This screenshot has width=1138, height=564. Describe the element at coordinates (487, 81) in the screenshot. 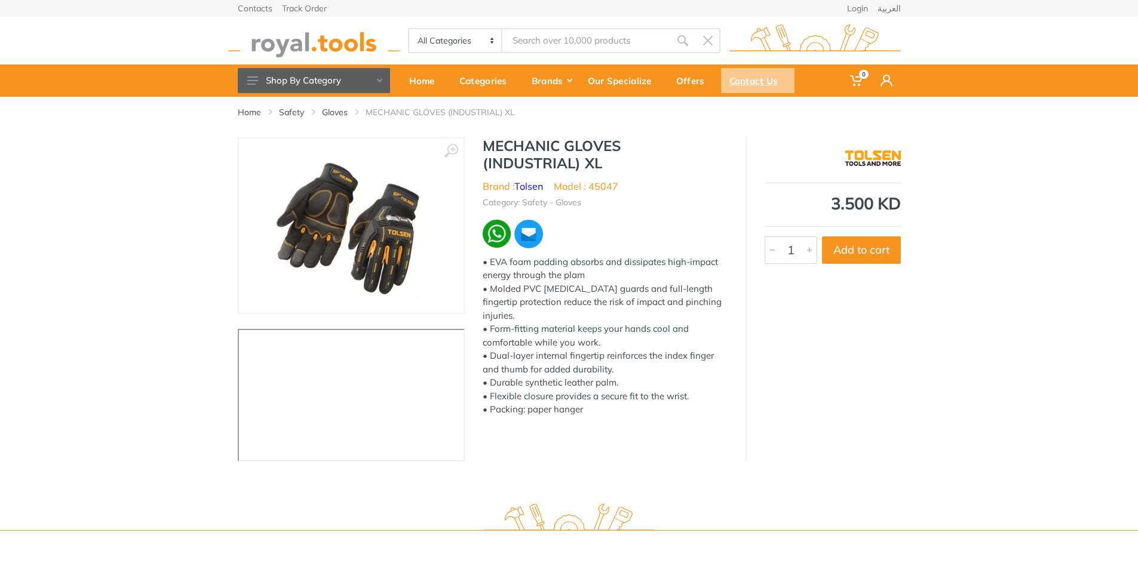

I see `div: Categories` at that location.